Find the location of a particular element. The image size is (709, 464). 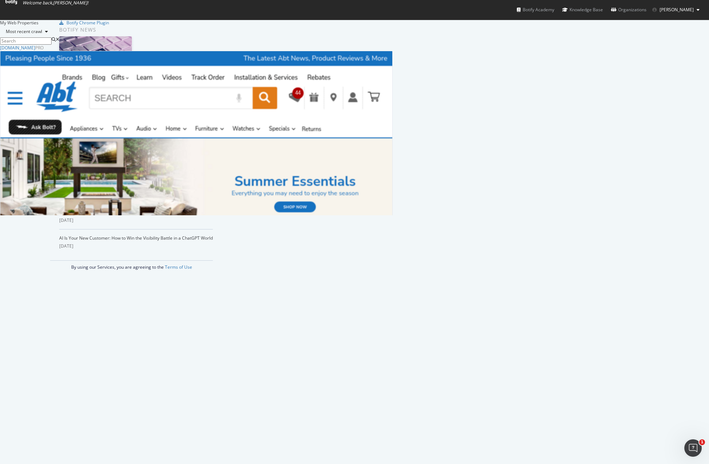

div: Botify news is located at coordinates (136, 30).